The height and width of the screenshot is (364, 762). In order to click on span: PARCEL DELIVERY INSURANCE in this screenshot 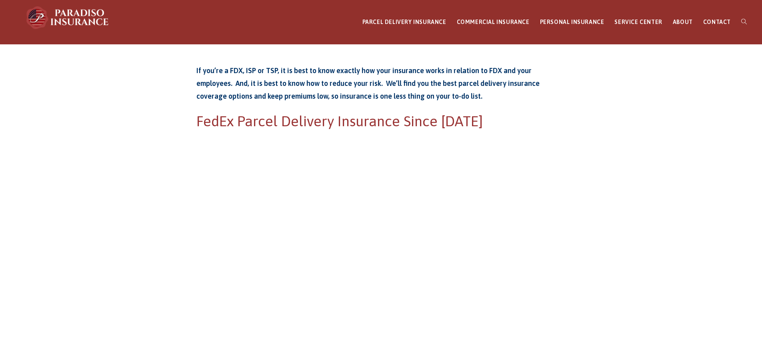, I will do `click(404, 22)`.